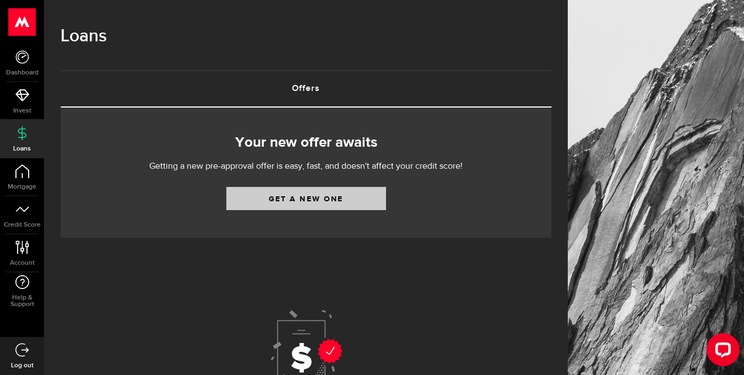  Describe the element at coordinates (306, 143) in the screenshot. I see `h2: Your new offer awaits` at that location.